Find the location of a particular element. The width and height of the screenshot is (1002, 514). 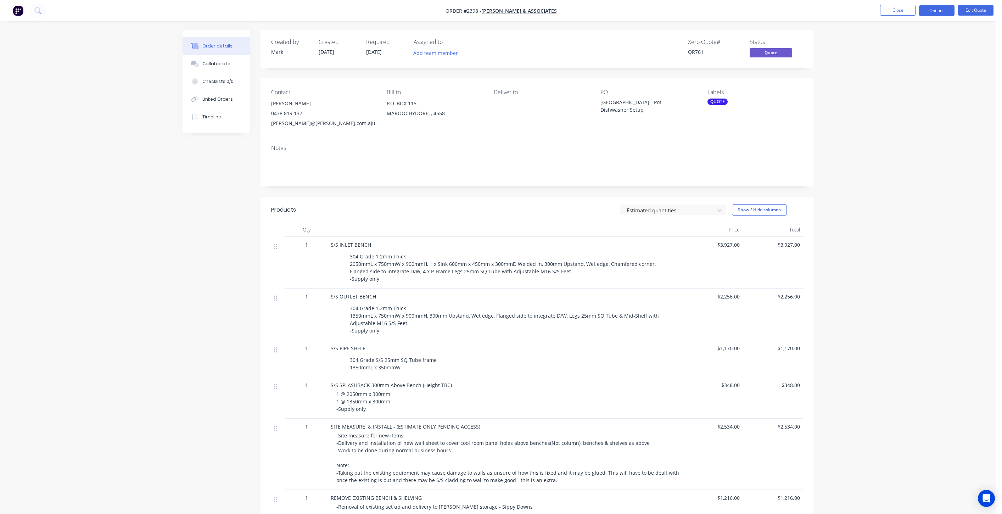

div: Created by is located at coordinates (291, 42).